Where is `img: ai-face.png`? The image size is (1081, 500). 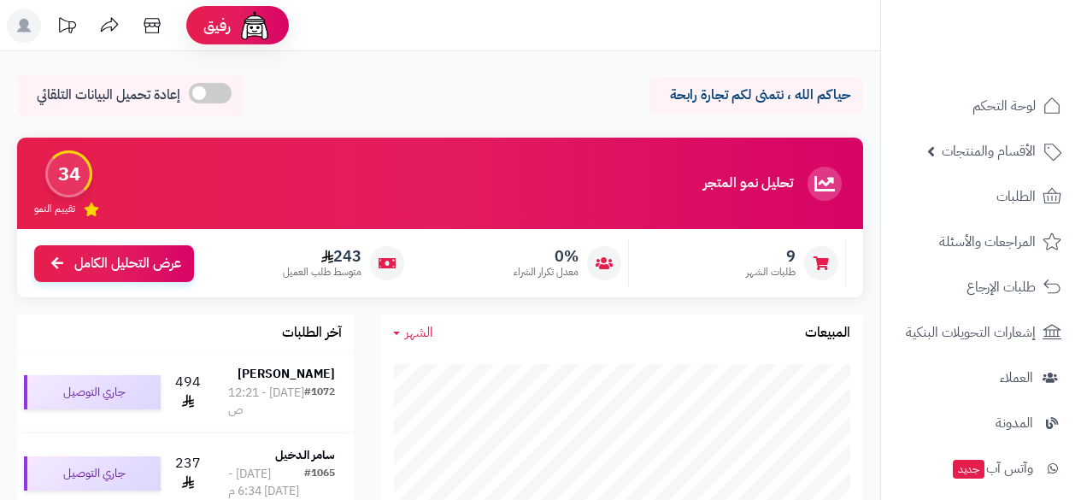 img: ai-face.png is located at coordinates (255, 26).